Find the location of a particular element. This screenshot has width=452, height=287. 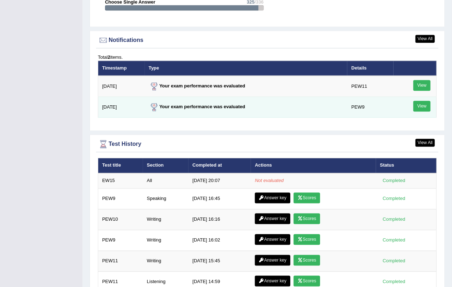

th: Actions is located at coordinates (313, 166).